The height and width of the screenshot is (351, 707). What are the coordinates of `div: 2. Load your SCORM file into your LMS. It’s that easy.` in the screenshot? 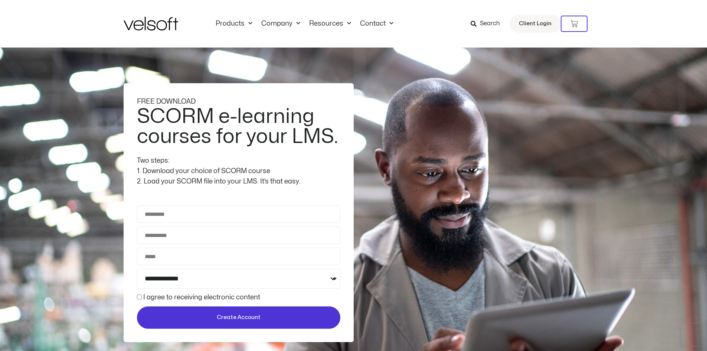 It's located at (239, 182).